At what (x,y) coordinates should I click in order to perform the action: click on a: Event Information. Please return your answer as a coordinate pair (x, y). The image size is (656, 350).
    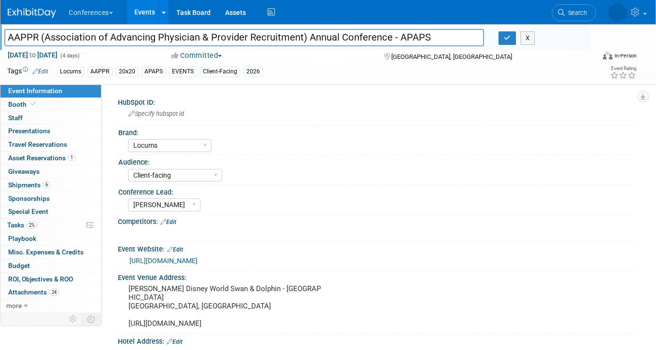
    Looking at the image, I should click on (51, 91).